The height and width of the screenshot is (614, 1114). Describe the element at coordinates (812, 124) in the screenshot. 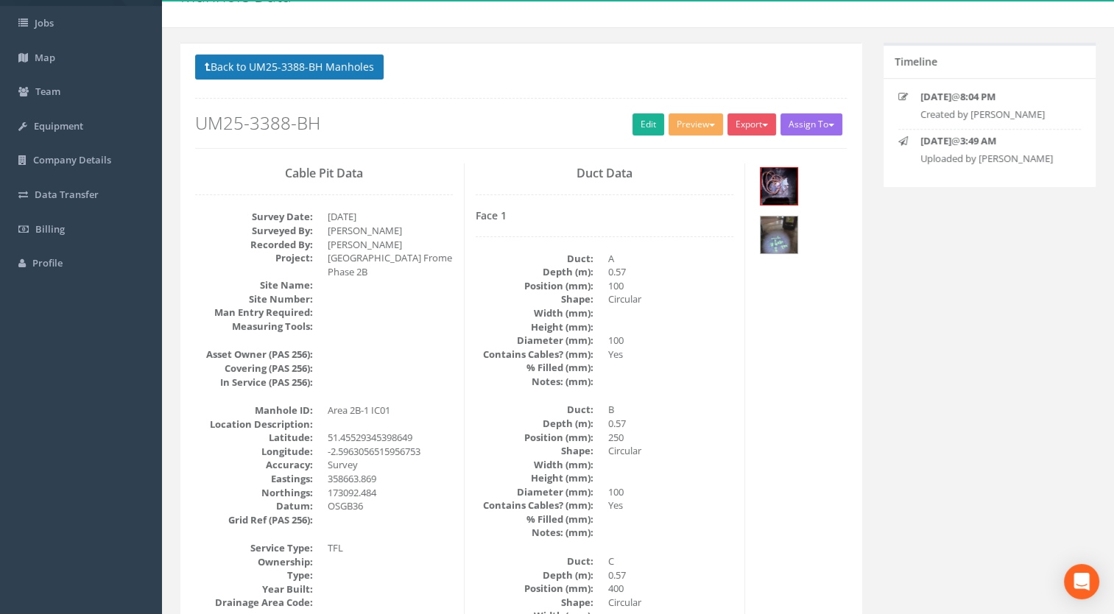

I see `button: Assign To` at that location.